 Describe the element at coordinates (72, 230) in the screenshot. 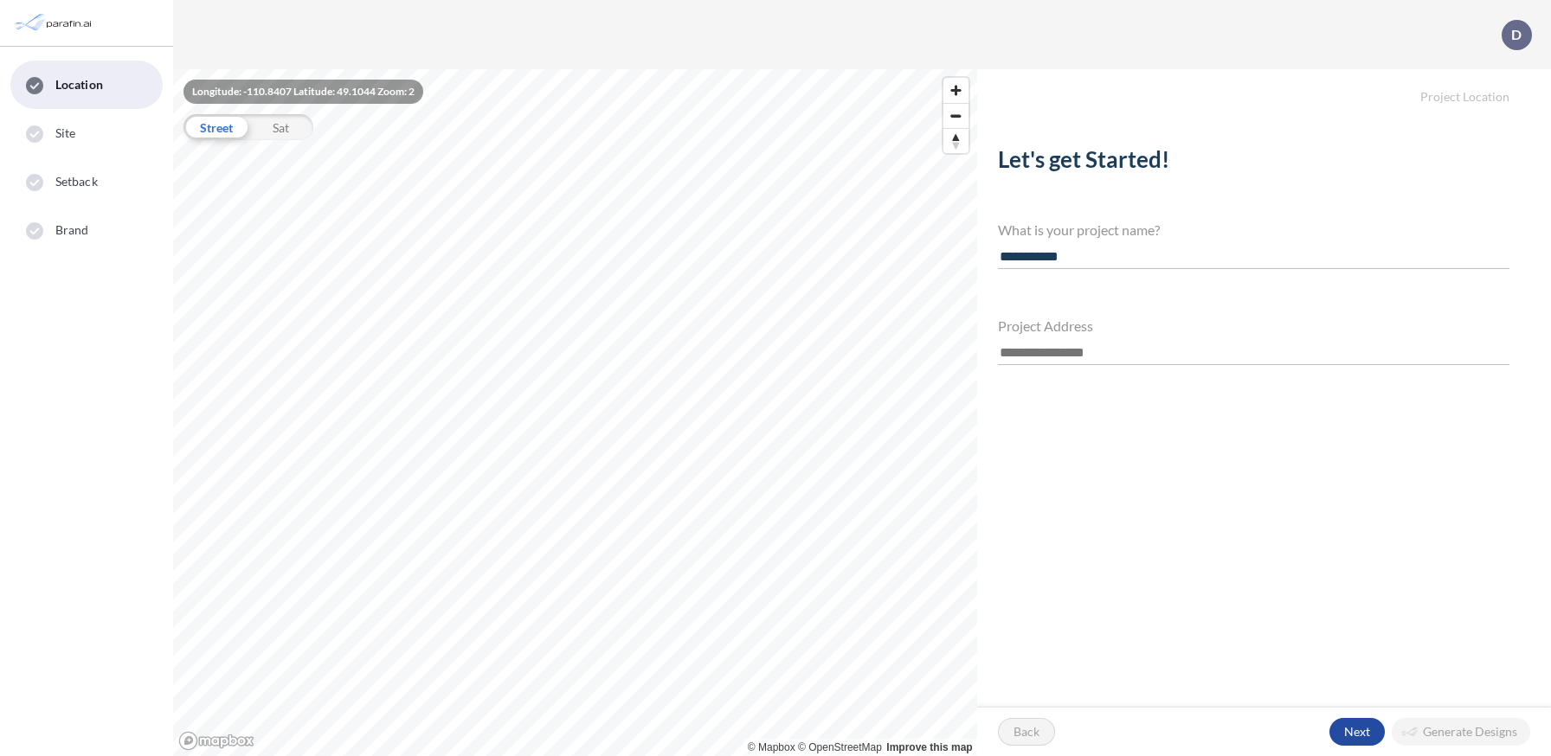

I see `span: Brand` at that location.